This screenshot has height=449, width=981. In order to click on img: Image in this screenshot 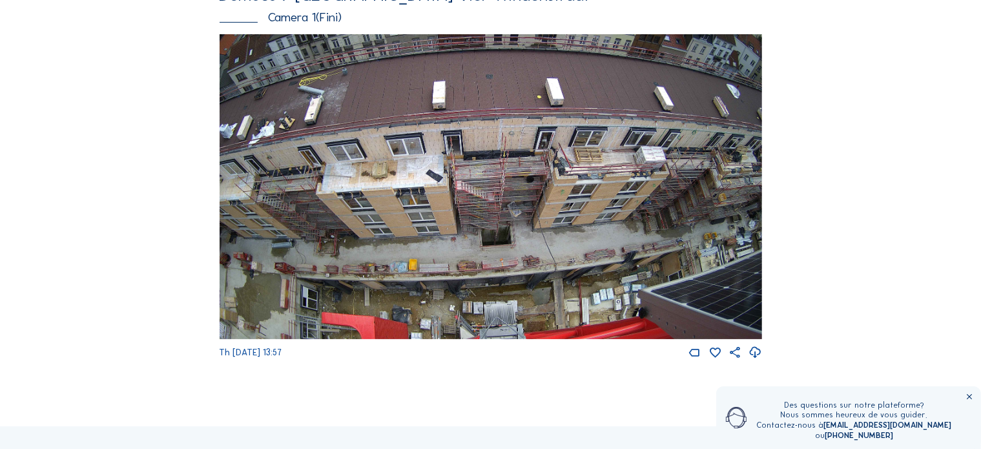, I will do `click(491, 187)`.